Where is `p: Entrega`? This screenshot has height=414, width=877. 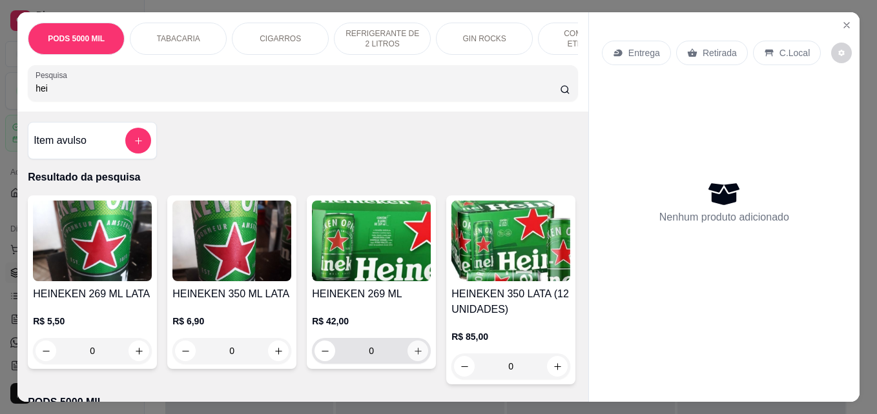
p: Entrega is located at coordinates (644, 53).